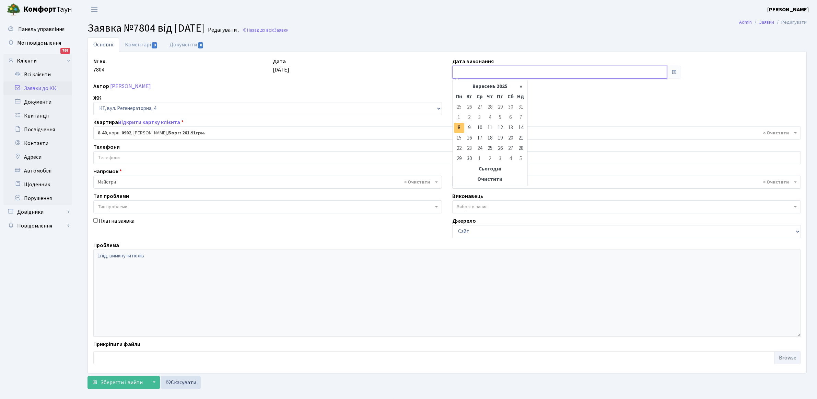  Describe the element at coordinates (94, 9) in the screenshot. I see `button: Переключити навігацію` at that location.